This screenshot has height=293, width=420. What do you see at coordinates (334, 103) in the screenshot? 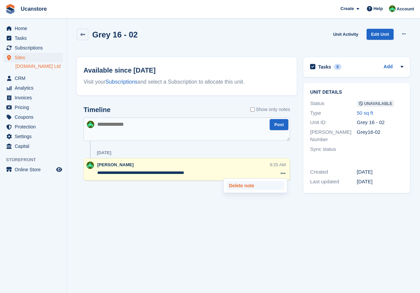
I see `div: Status` at bounding box center [334, 103].